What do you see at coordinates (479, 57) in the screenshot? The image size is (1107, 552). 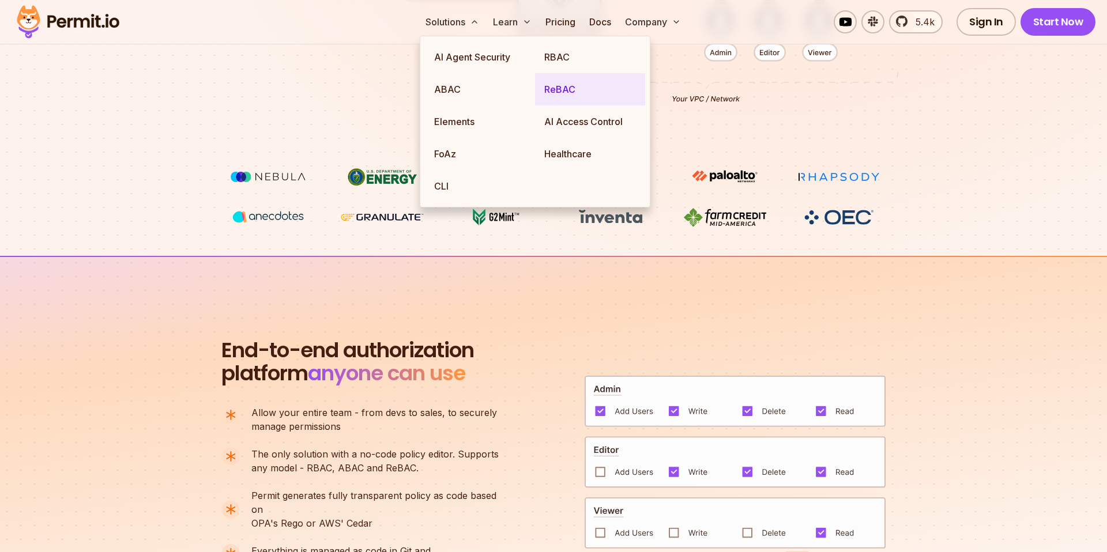 I see `a: AI Agent Security` at bounding box center [479, 57].